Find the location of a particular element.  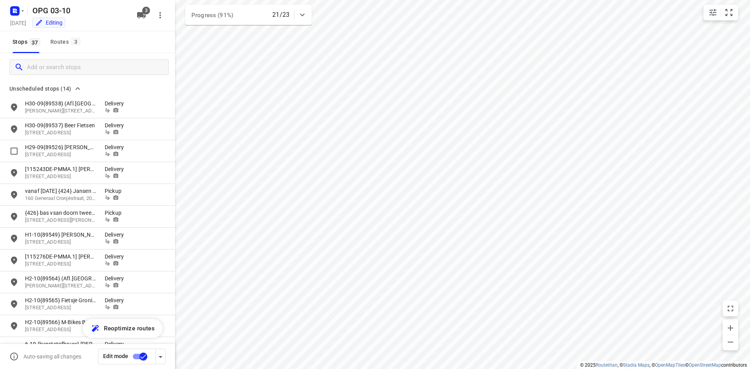

span: Stops is located at coordinates (27, 42).